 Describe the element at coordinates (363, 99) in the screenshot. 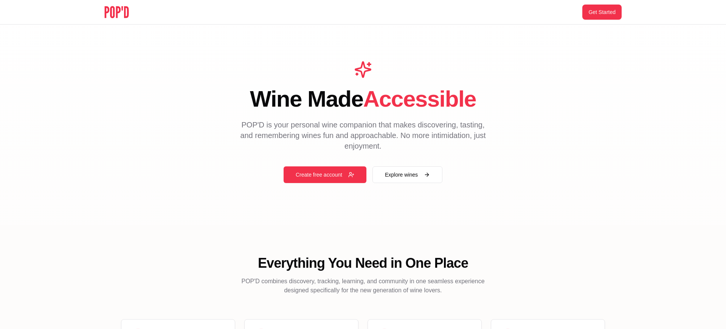

I see `h1: Wine Made` at that location.